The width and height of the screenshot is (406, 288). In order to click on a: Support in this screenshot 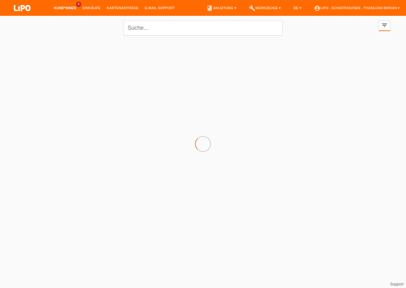, I will do `click(396, 285)`.